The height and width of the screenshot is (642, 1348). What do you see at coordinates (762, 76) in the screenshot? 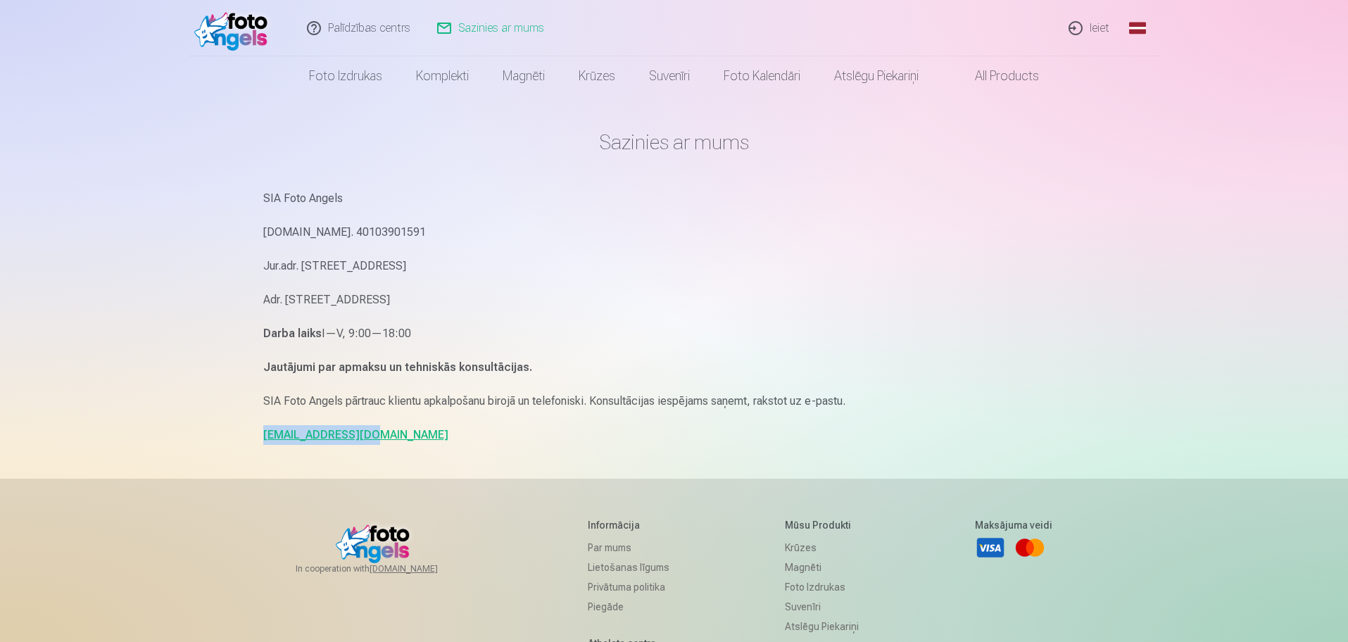
I see `a: Foto kalendāri` at bounding box center [762, 76].